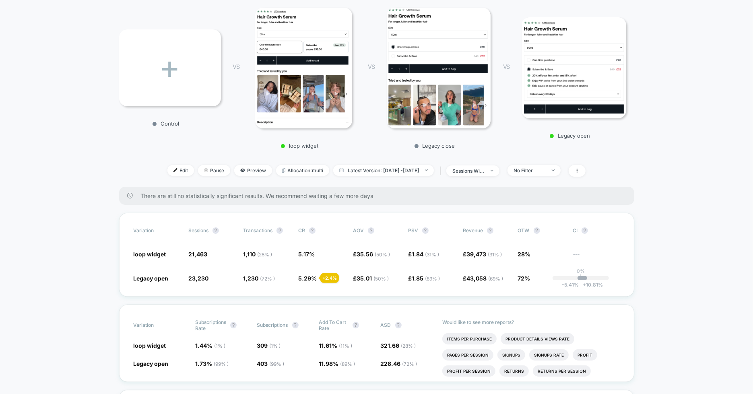  Describe the element at coordinates (435, 146) in the screenshot. I see `p: Legacy close` at that location.